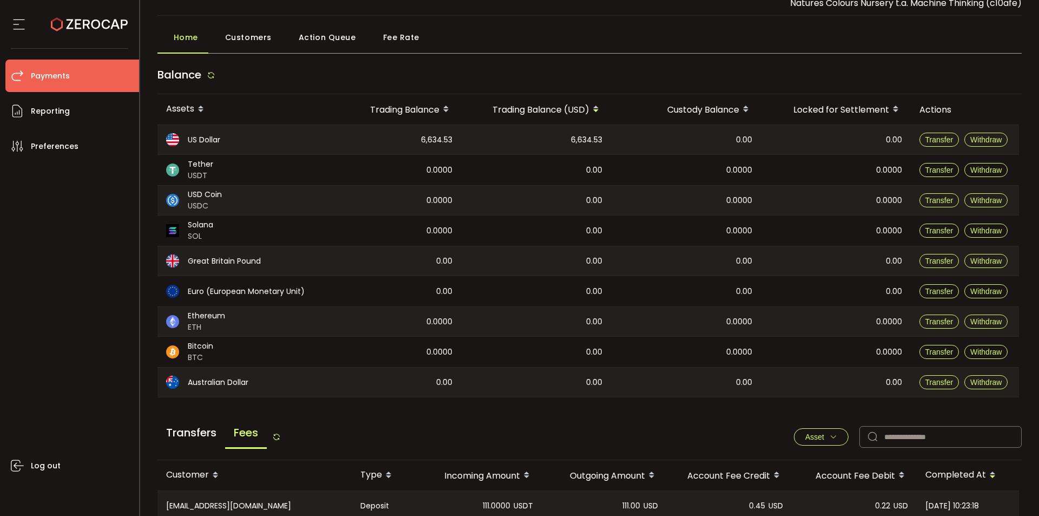  Describe the element at coordinates (393, 109) in the screenshot. I see `div: Trading Balance` at that location.